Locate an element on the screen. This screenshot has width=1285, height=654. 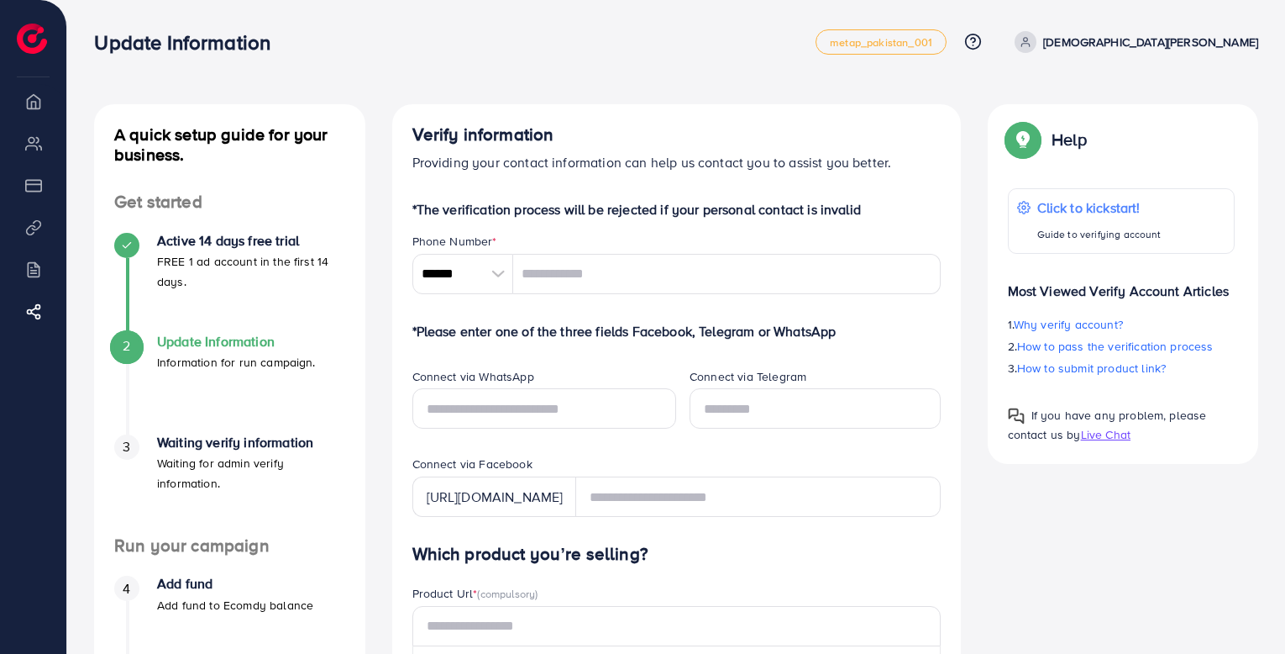
h4: Active 14 days free trial is located at coordinates (251, 240).